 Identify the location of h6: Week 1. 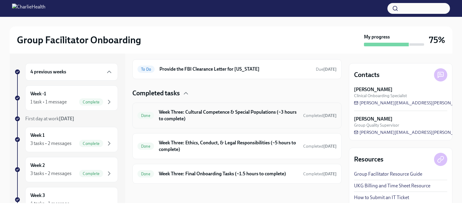
(37, 135).